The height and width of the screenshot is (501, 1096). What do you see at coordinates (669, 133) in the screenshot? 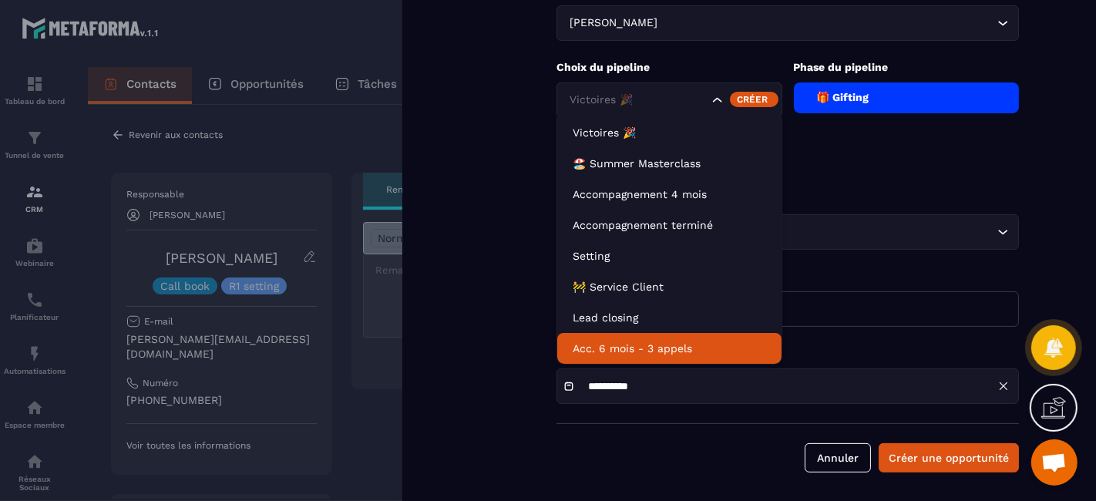
I see `p: Victoires 🎉` at bounding box center [669, 133].